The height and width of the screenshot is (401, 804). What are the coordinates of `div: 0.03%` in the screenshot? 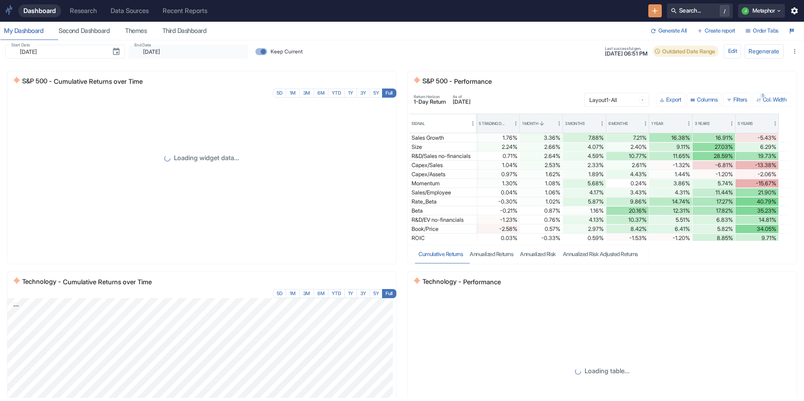 It's located at (498, 238).